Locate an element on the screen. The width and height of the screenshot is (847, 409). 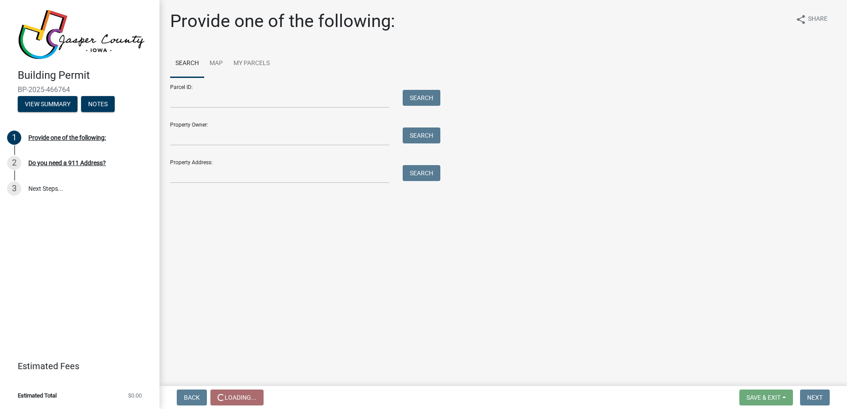
a: Map is located at coordinates (216, 64).